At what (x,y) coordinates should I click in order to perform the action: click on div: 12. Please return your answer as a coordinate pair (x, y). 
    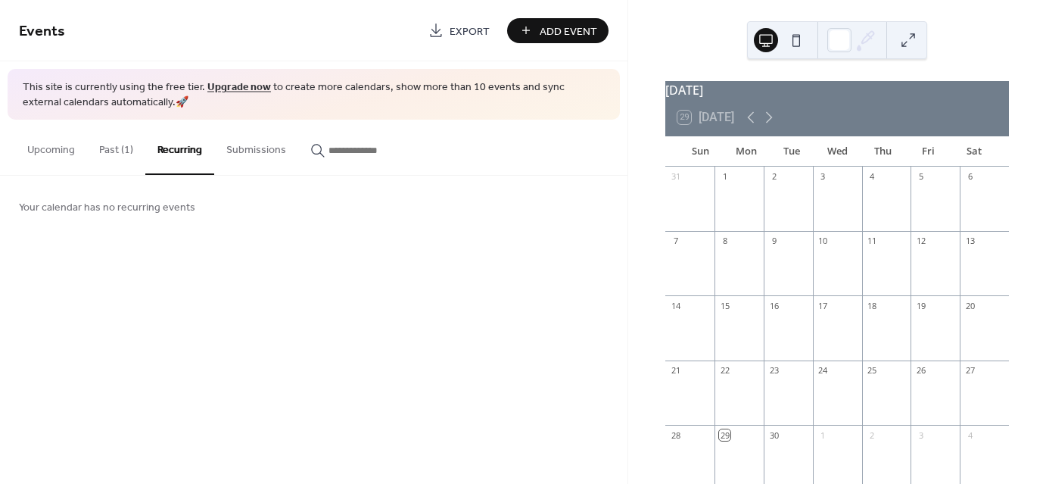
    Looking at the image, I should click on (921, 241).